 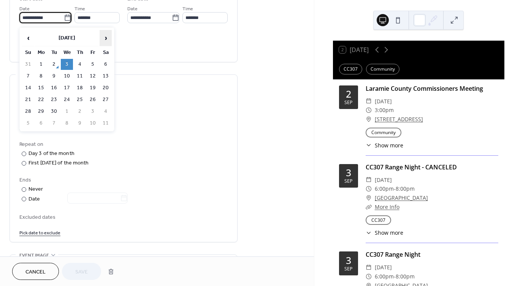 I want to click on th: Fr, so click(x=93, y=52).